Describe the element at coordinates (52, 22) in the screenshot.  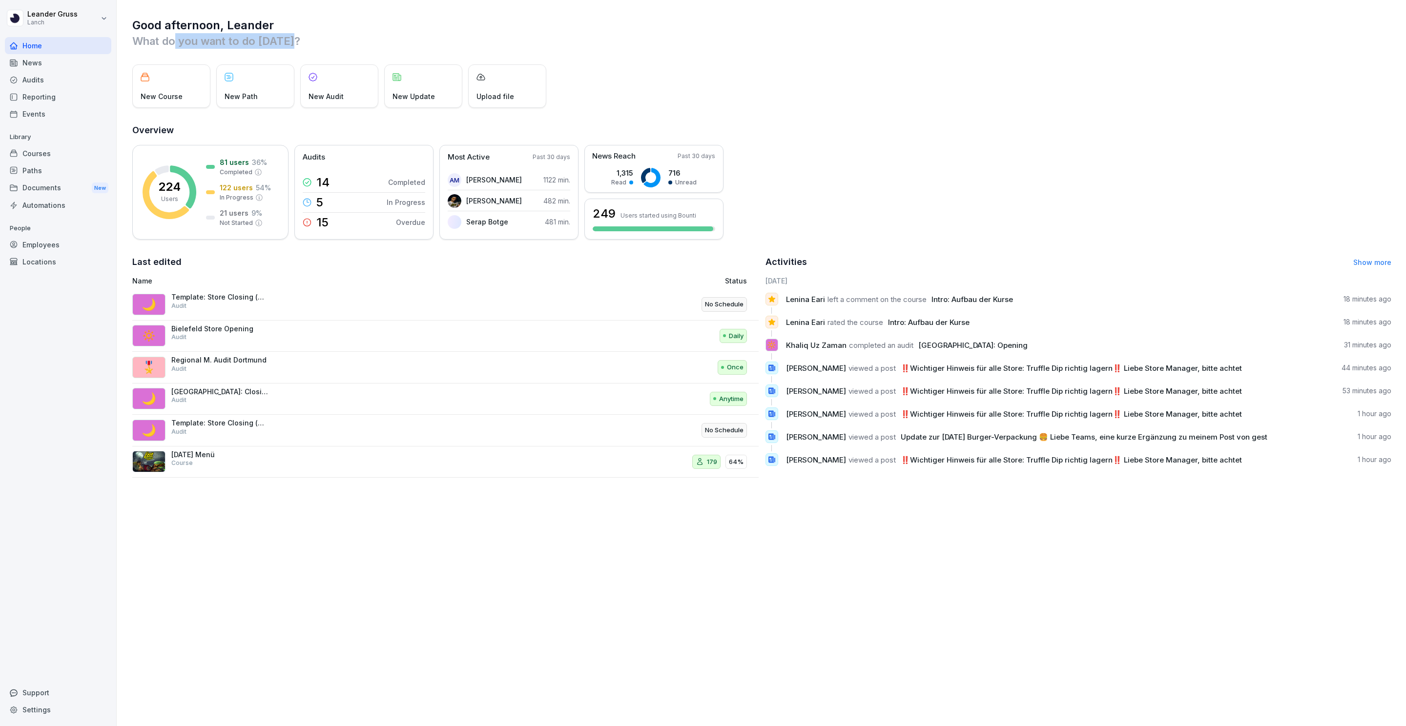
I see `p: Lanch` at that location.